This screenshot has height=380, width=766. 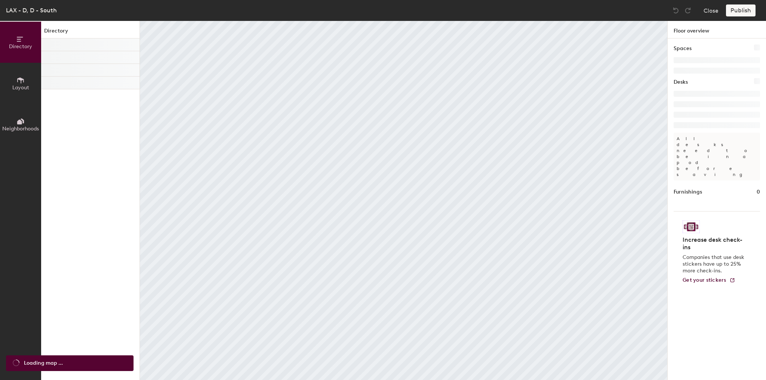 I want to click on span: Get your stickers, so click(x=704, y=280).